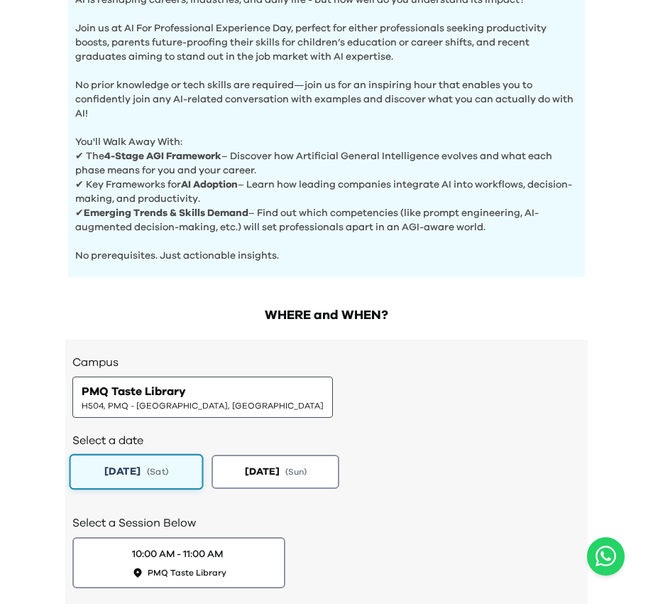  I want to click on b: 4-Stage AGI Framework, so click(163, 156).